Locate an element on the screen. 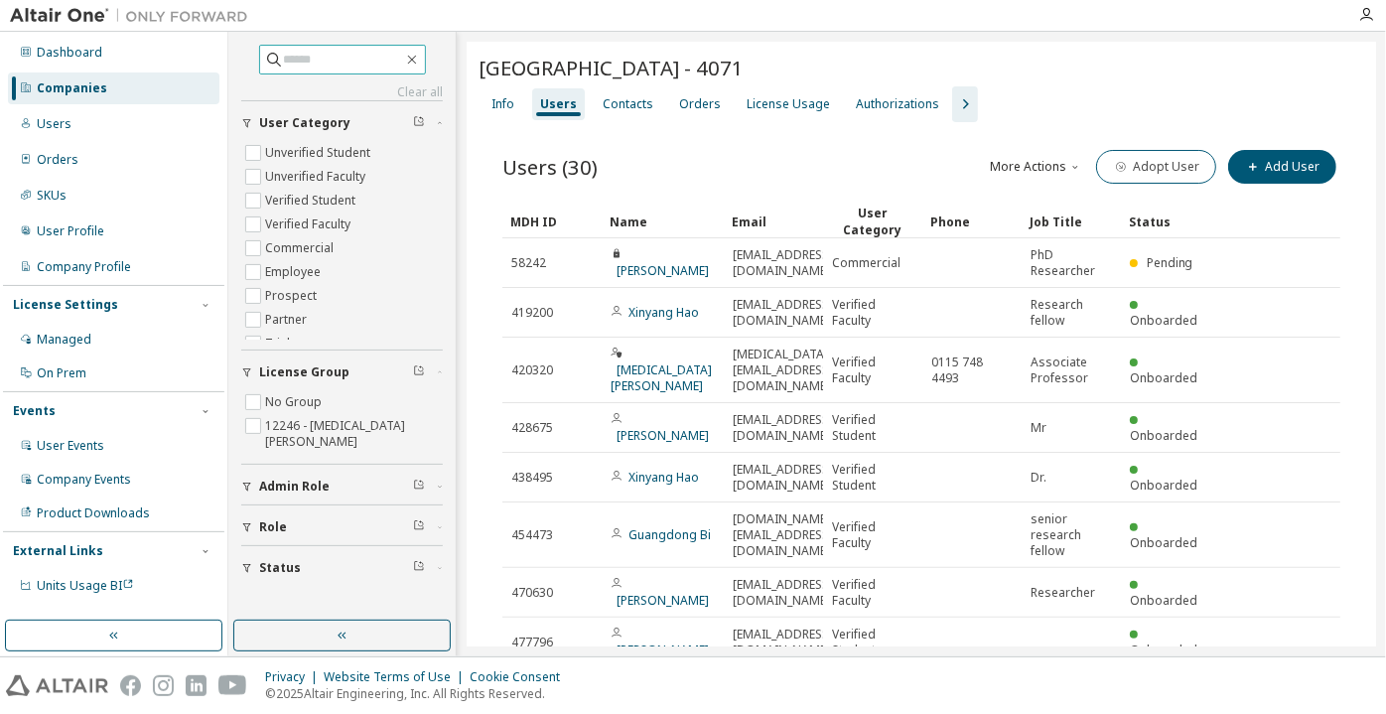 The image size is (1386, 714). div: Authorizations is located at coordinates (898, 104).